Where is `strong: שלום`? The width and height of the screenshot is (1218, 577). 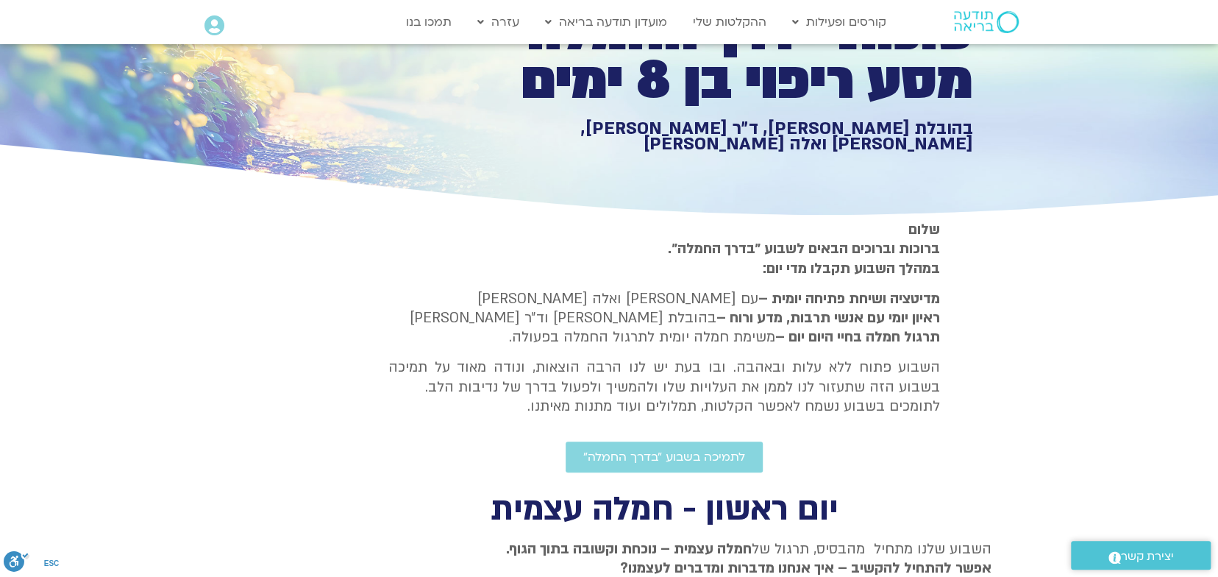
strong: שלום is located at coordinates (924, 230).